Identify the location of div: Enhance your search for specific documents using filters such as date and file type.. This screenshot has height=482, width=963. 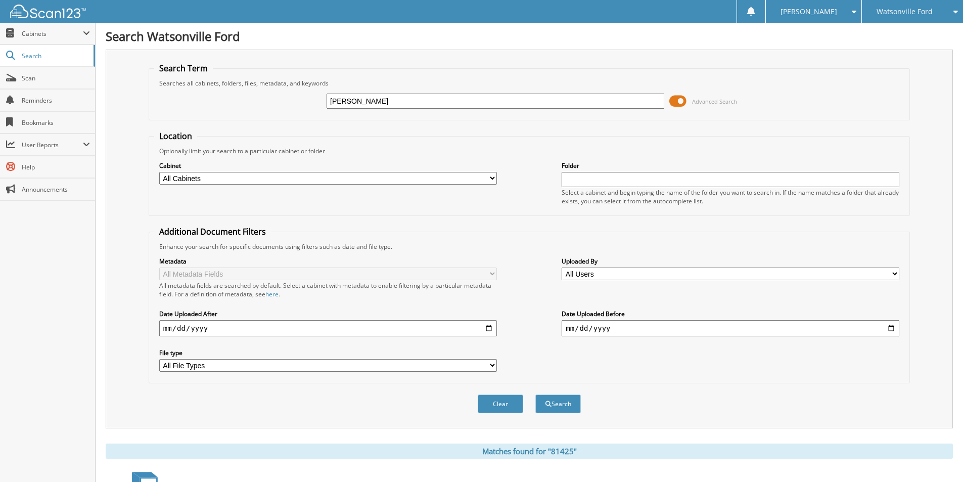
(529, 246).